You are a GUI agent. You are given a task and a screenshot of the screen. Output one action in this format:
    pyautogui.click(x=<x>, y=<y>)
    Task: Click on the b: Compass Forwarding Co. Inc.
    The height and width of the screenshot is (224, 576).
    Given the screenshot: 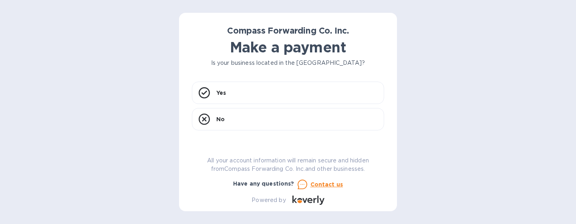 What is the action you would take?
    pyautogui.click(x=288, y=30)
    